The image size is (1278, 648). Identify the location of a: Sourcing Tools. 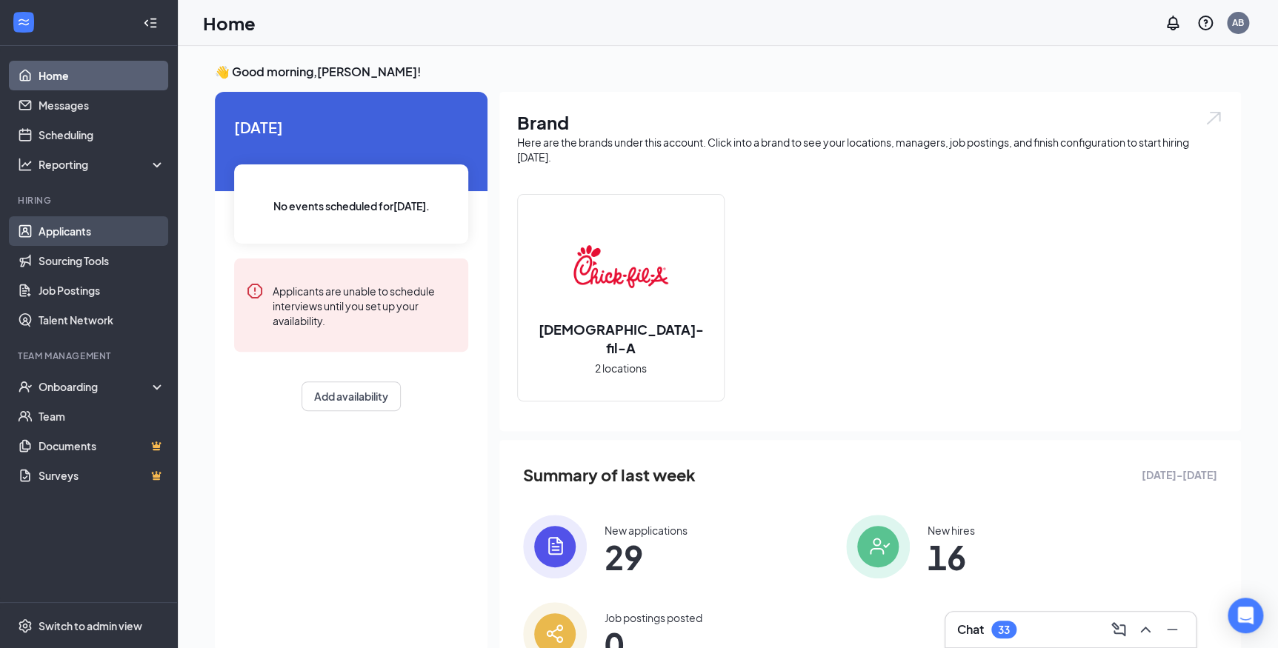
(101, 261).